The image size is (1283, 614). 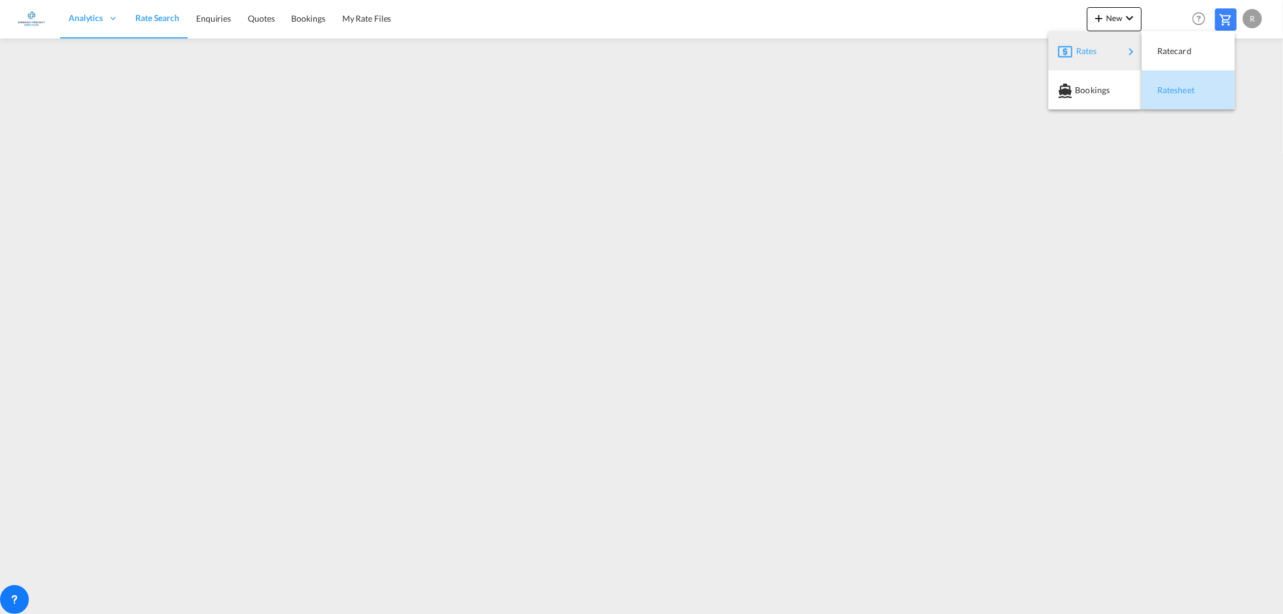 What do you see at coordinates (1188, 51) in the screenshot?
I see `div: Ratecard` at bounding box center [1188, 51].